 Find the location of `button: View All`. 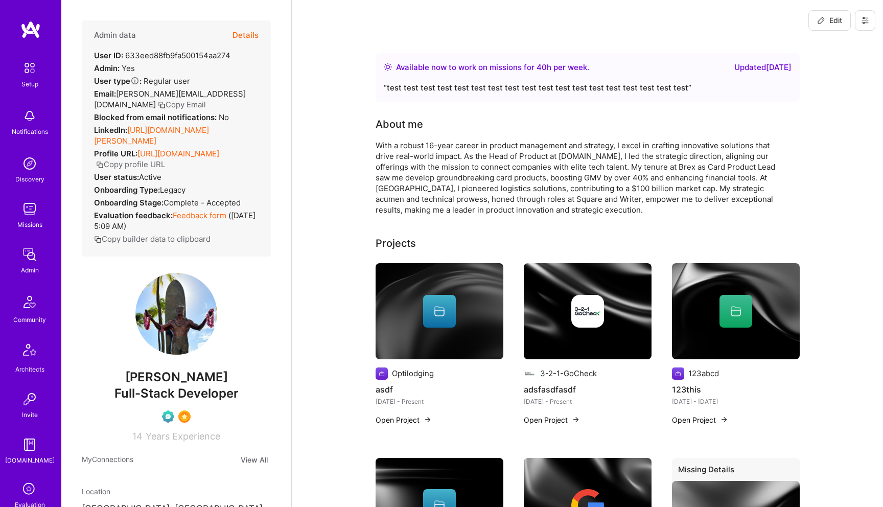

button: View All is located at coordinates (254, 459).